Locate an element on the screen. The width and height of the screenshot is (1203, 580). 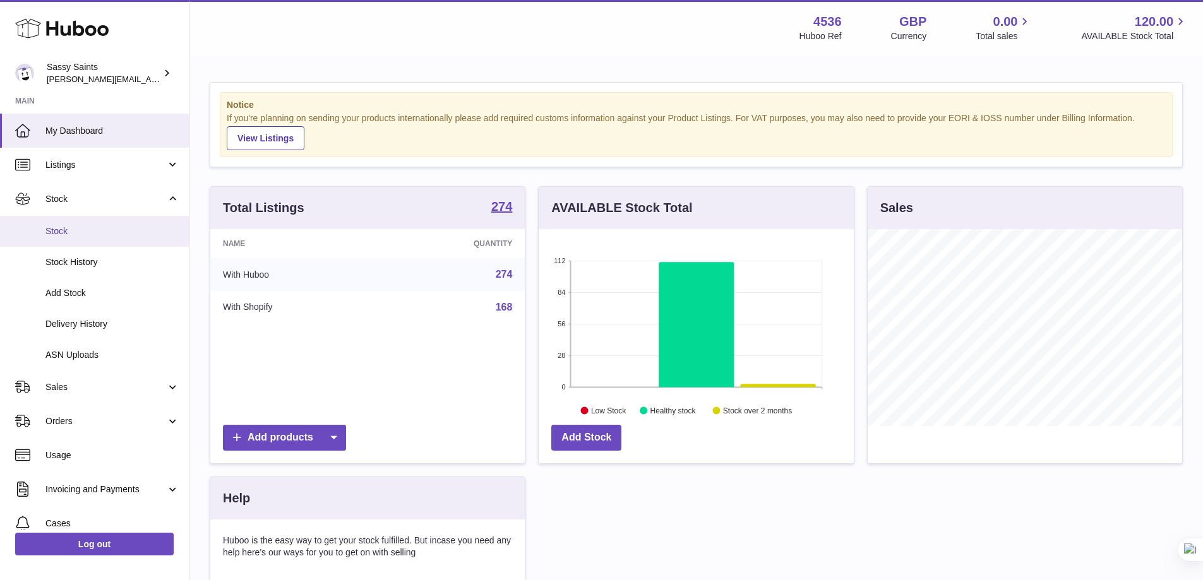
a: 0.00 Total sales is located at coordinates (1003, 28).